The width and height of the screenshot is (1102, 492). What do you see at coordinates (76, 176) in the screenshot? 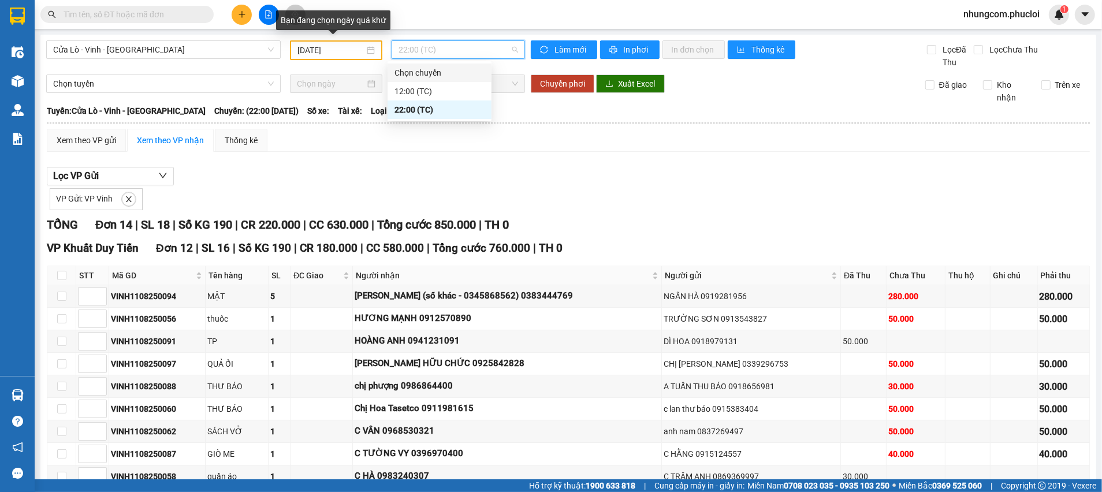
I see `span: Lọc VP Gửi` at bounding box center [76, 176].